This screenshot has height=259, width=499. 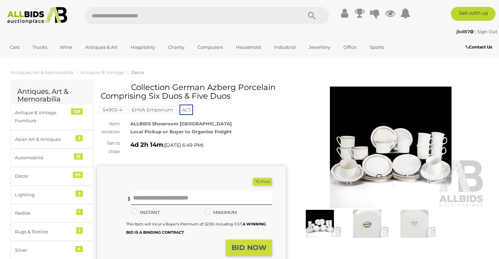 What do you see at coordinates (78, 157) in the screenshot?
I see `div: 15` at bounding box center [78, 157].